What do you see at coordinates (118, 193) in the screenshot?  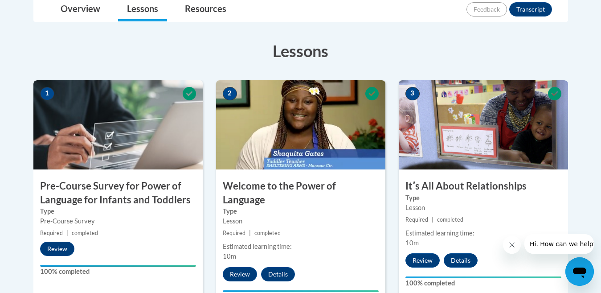 I see `h3: Pre-Course Survey for Power of Language for Infants and Toddlers` at bounding box center [118, 193].